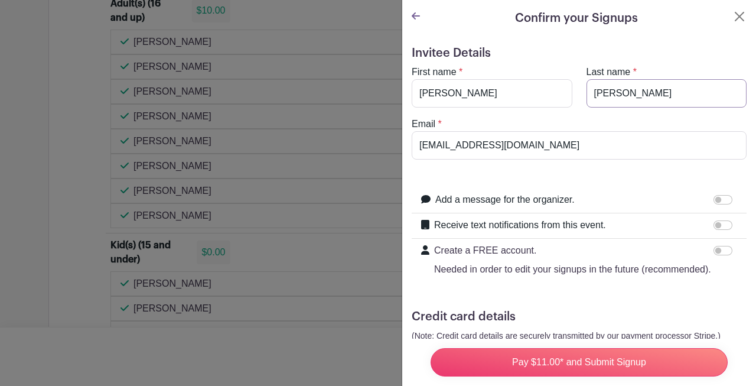  What do you see at coordinates (579, 316) in the screenshot?
I see `h5: Credit card details` at bounding box center [579, 316].